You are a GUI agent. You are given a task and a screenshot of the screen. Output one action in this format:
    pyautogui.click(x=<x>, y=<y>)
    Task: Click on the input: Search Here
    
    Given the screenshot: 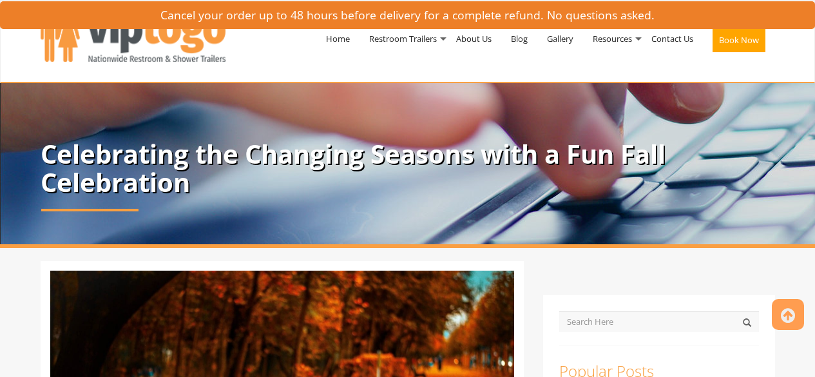 What is the action you would take?
    pyautogui.click(x=659, y=322)
    